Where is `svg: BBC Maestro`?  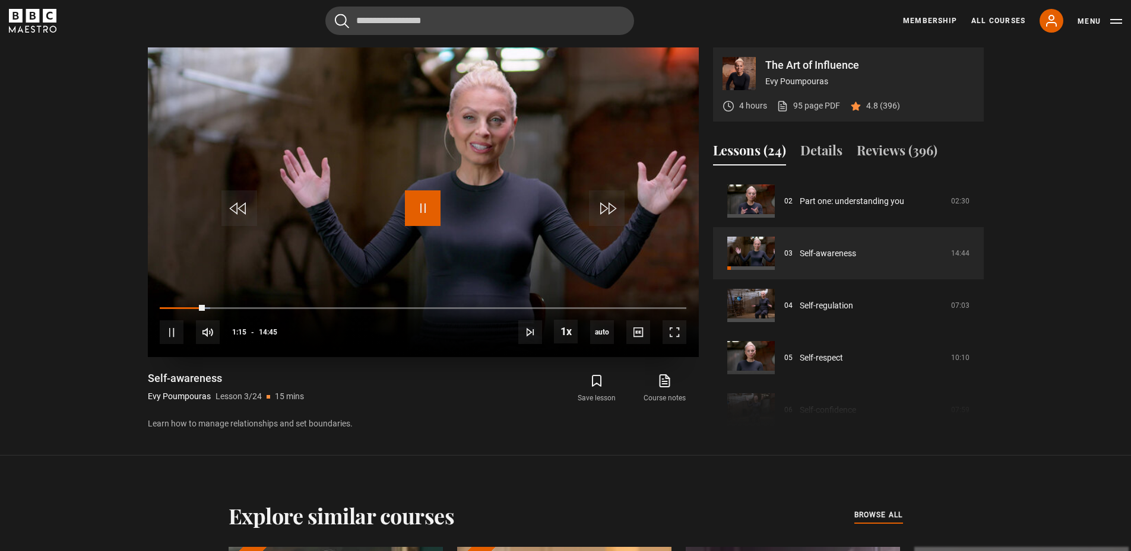 svg: BBC Maestro is located at coordinates (33, 21).